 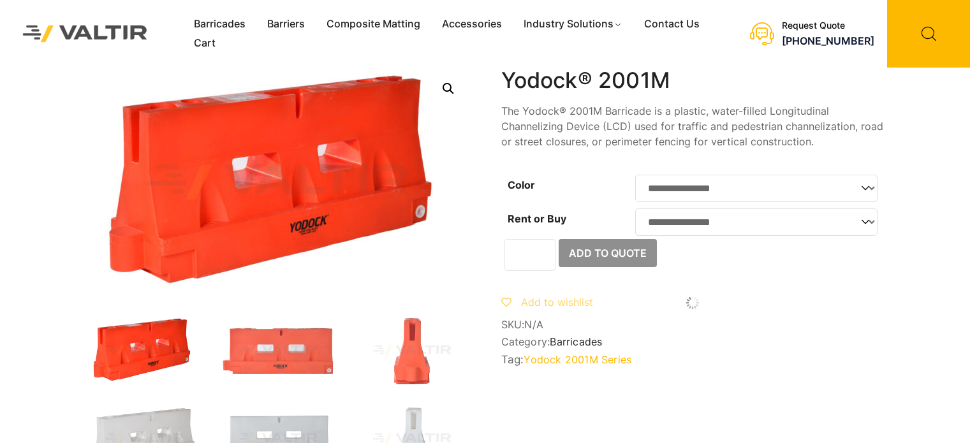 What do you see at coordinates (521, 185) in the screenshot?
I see `label: Color` at bounding box center [521, 185].